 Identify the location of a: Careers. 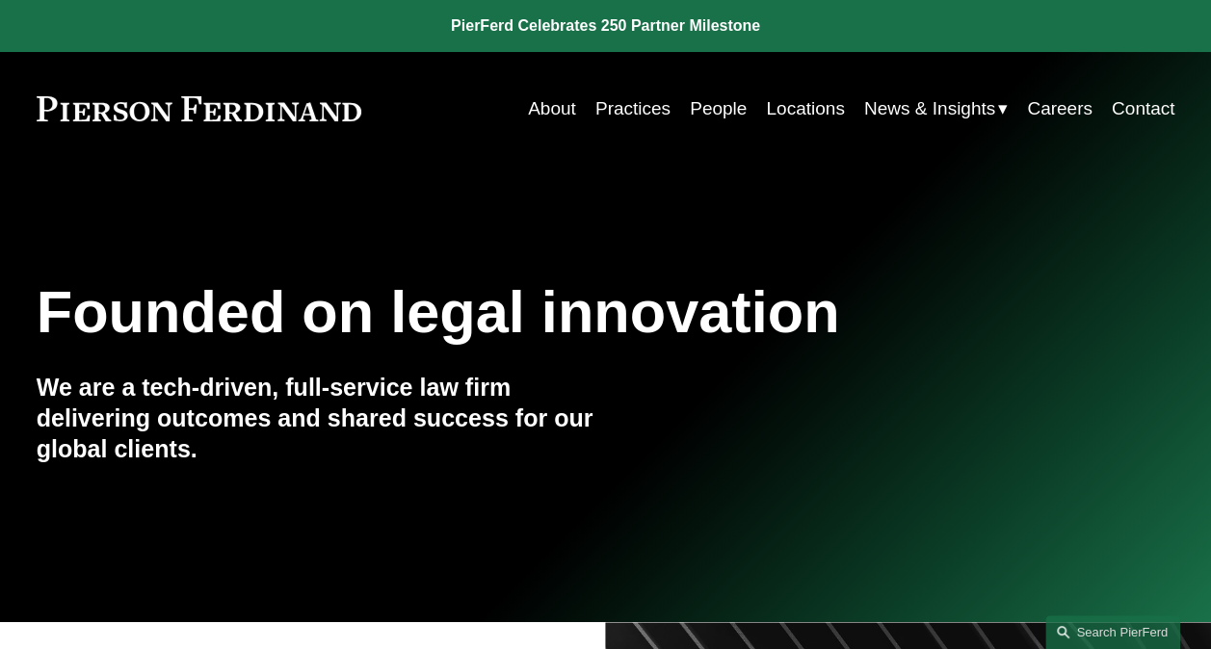
(1060, 109).